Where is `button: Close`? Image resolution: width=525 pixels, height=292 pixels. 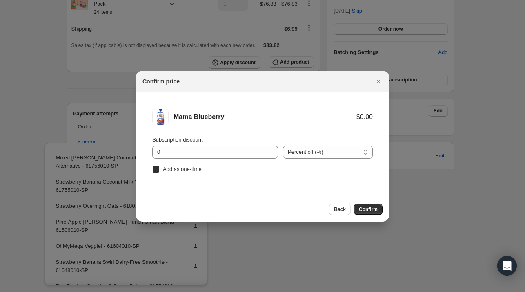
button: Close is located at coordinates (379, 81).